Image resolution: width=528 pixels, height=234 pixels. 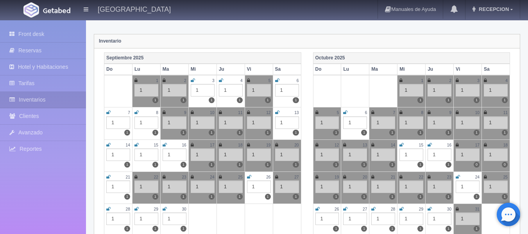 I want to click on small: 26, so click(x=268, y=177).